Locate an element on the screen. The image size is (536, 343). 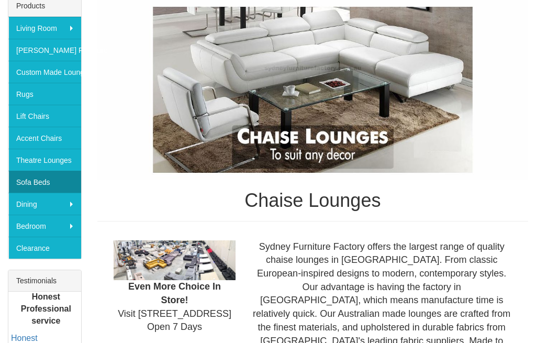
a: Theatre Lounges is located at coordinates (44, 160).